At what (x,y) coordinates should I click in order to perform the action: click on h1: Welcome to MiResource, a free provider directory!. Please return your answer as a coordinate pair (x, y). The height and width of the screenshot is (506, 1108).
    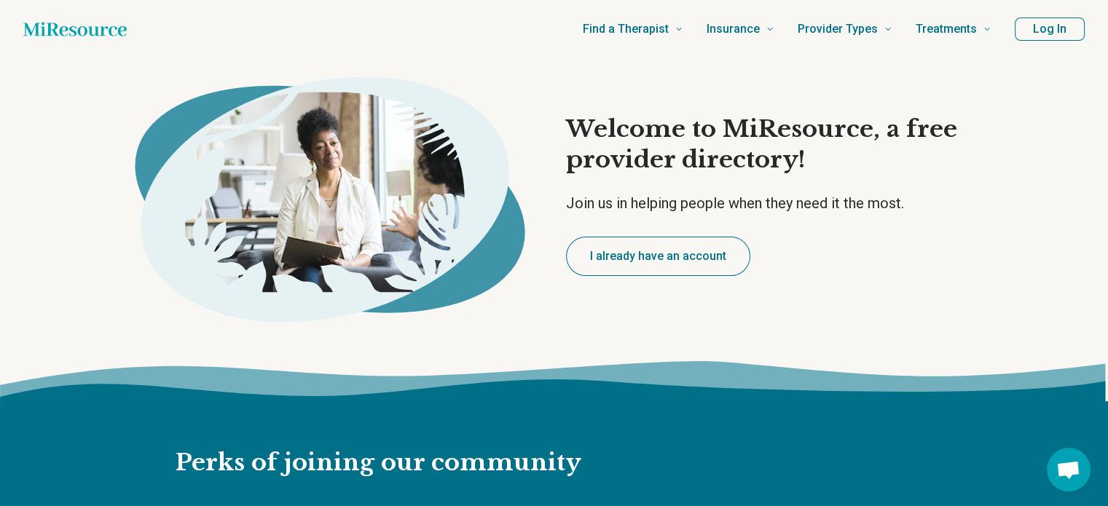
    Looking at the image, I should click on (781, 144).